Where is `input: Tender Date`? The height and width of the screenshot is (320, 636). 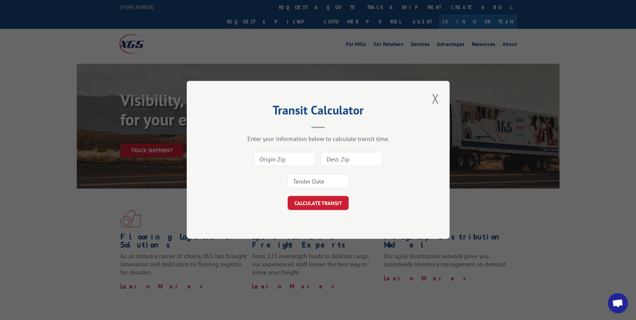
input: Tender Date is located at coordinates (318, 181).